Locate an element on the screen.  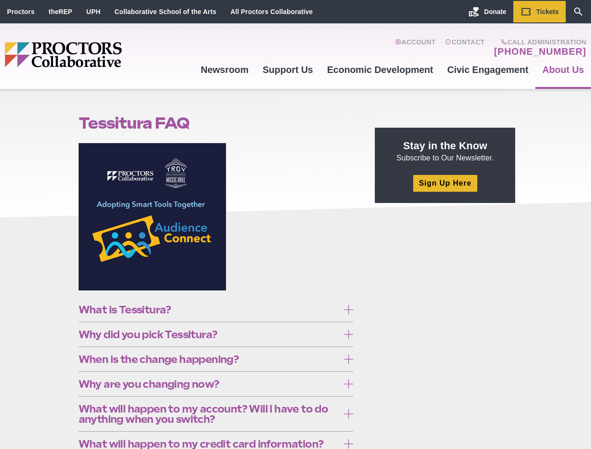
a: Search is located at coordinates (579, 12).